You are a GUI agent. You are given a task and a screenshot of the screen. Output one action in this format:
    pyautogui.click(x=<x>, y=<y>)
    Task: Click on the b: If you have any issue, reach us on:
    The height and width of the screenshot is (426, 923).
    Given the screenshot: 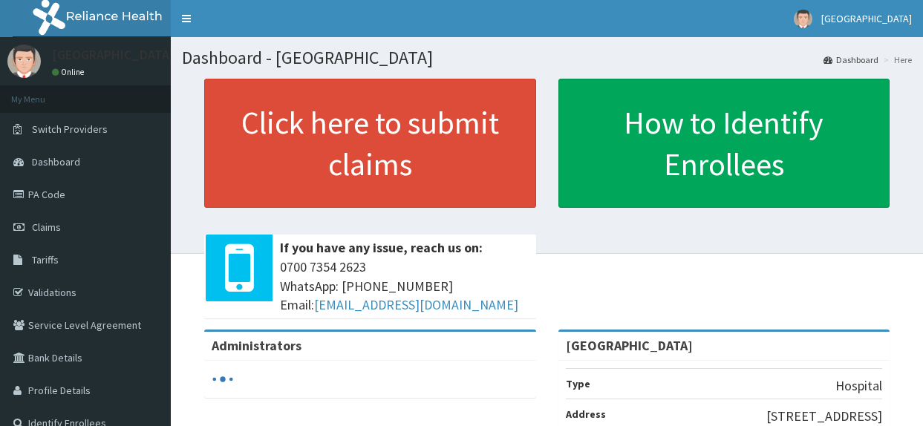 What is the action you would take?
    pyautogui.click(x=381, y=247)
    